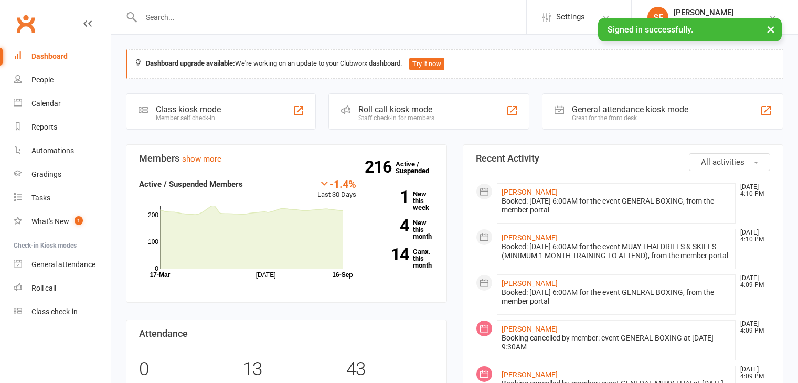  I want to click on a: Class kiosk mode, so click(62, 312).